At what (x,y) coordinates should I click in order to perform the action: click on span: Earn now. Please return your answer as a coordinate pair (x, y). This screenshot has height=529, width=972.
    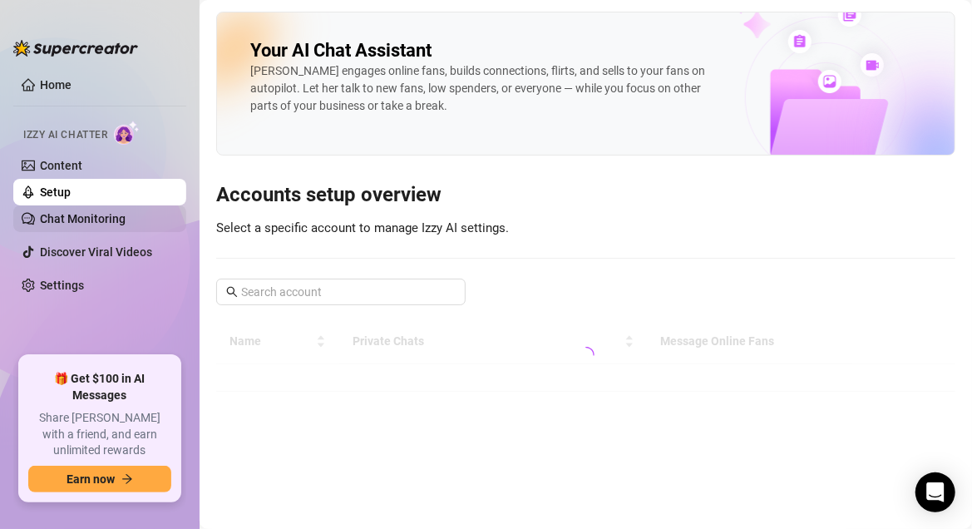
    Looking at the image, I should click on (91, 479).